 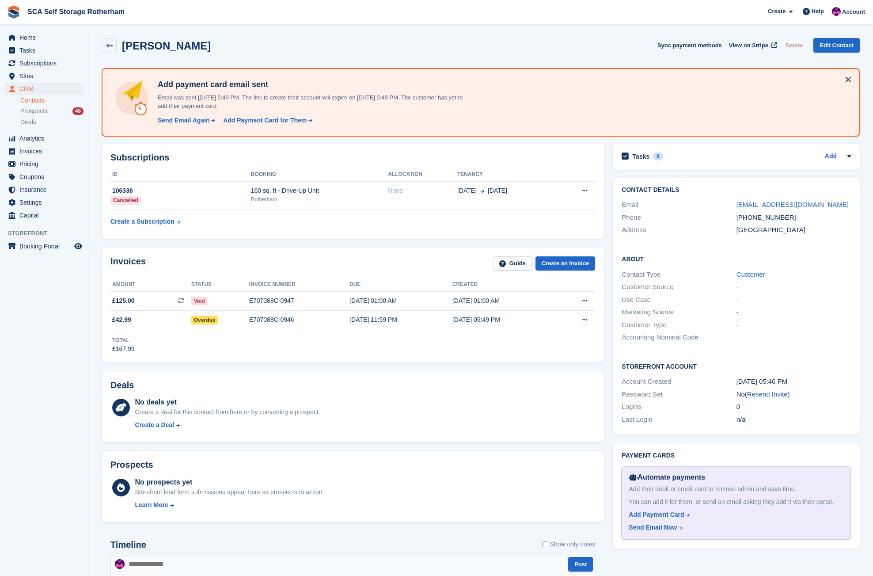 What do you see at coordinates (123, 301) in the screenshot?
I see `span: £125.00` at bounding box center [123, 301].